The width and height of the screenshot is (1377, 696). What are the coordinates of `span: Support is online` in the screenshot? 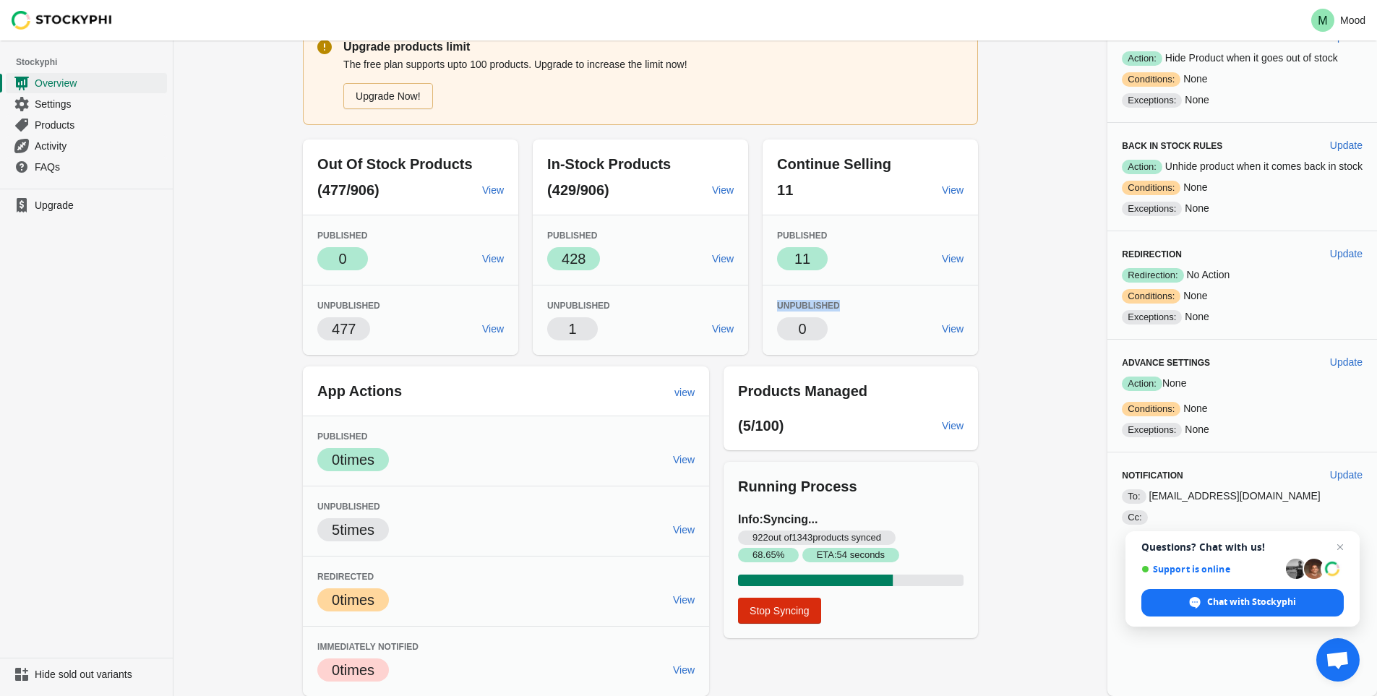 It's located at (1211, 569).